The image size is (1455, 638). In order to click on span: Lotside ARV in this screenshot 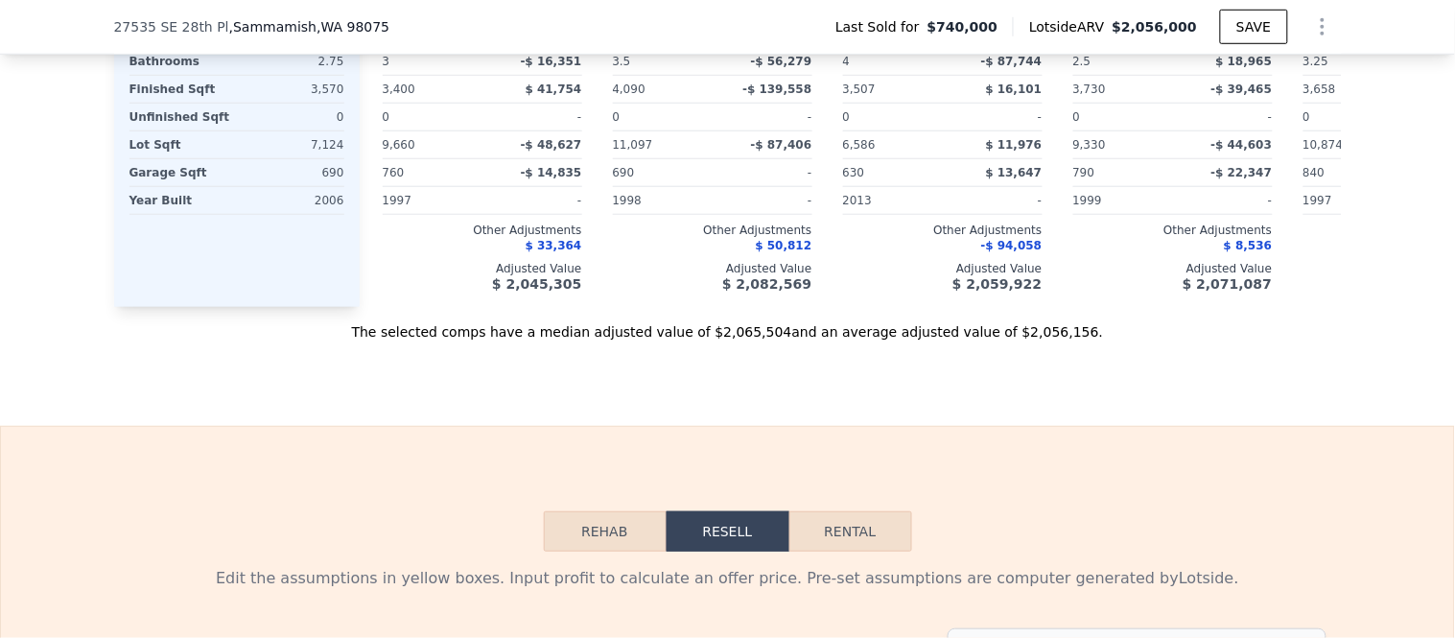, I will do `click(1070, 27)`.